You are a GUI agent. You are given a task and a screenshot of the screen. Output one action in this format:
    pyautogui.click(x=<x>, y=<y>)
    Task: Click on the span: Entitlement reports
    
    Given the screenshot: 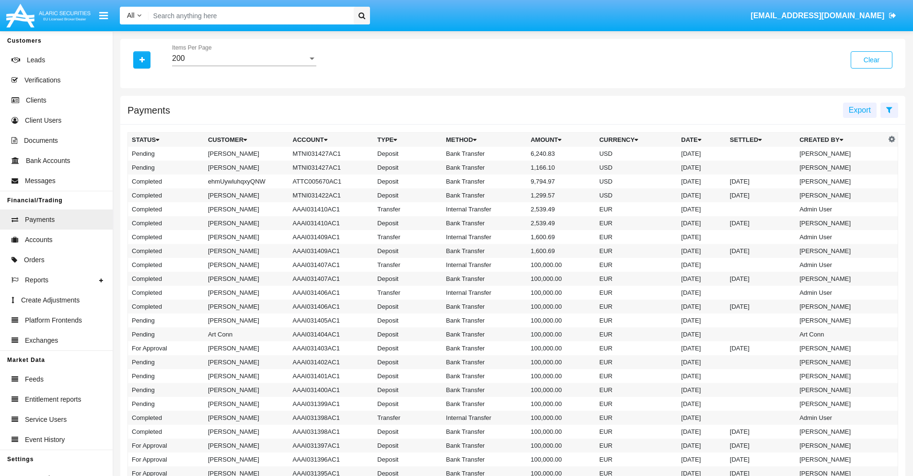 What is the action you would take?
    pyautogui.click(x=53, y=399)
    